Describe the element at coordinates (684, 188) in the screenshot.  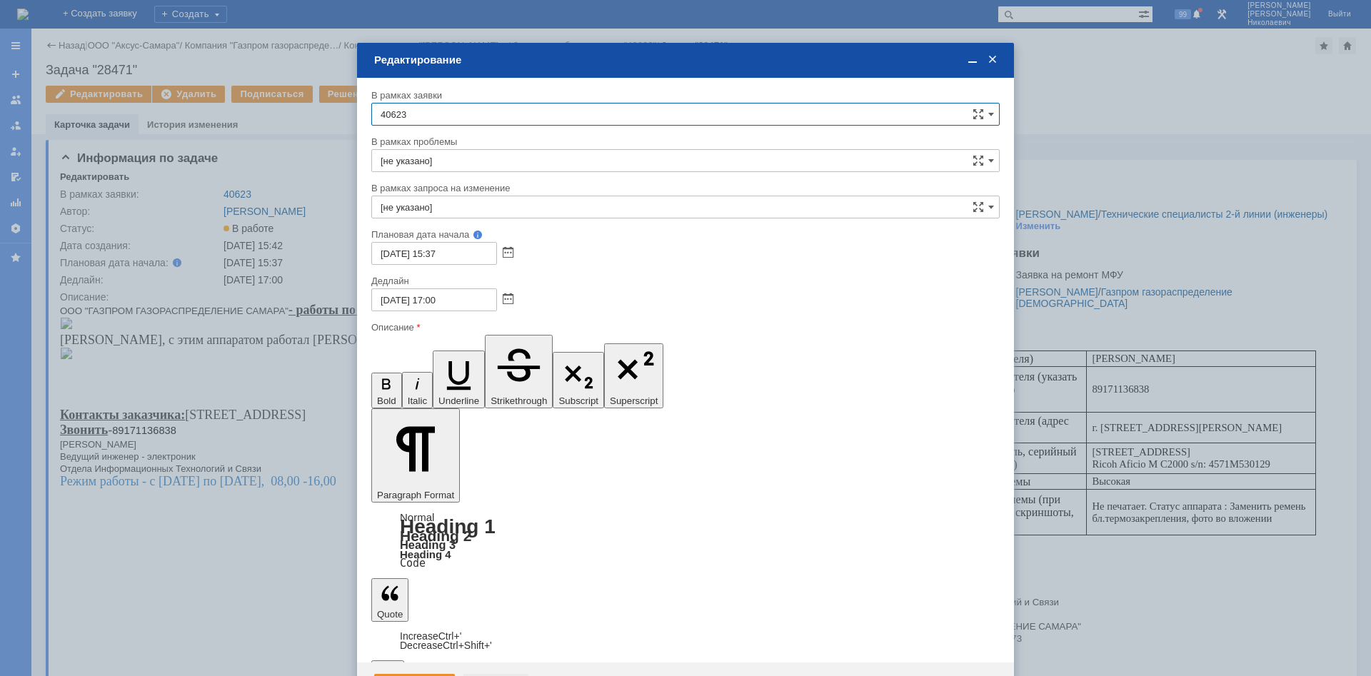
I see `div: В рамках запроса на изменение` at that location.